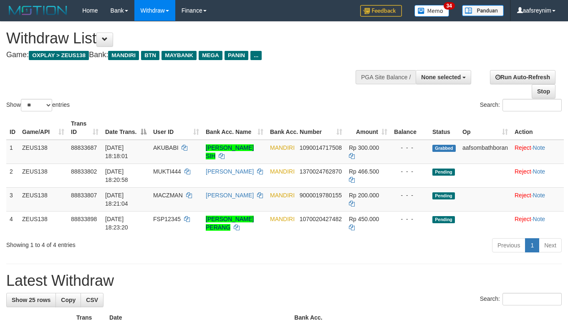 The height and width of the screenshot is (320, 568). I want to click on td: aafsombathboran, so click(485, 152).